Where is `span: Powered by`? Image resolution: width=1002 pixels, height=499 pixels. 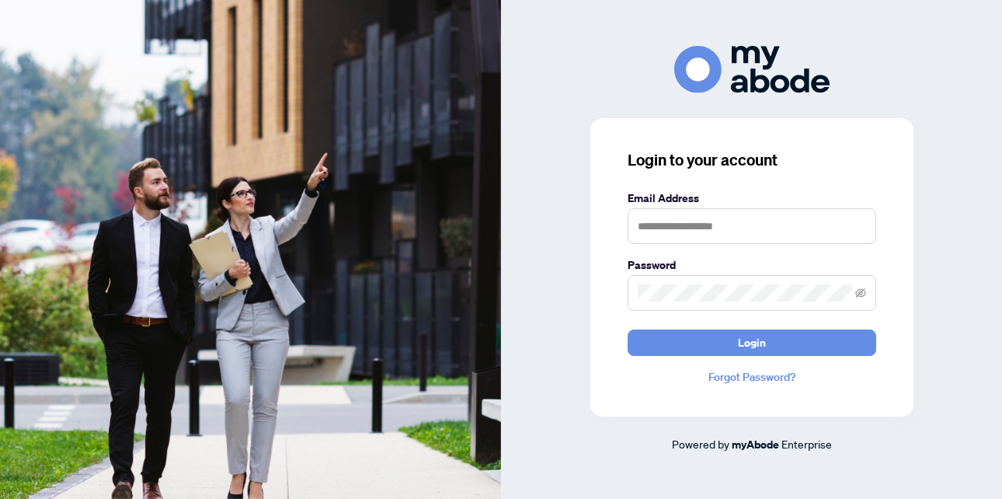
span: Powered by is located at coordinates (701, 444).